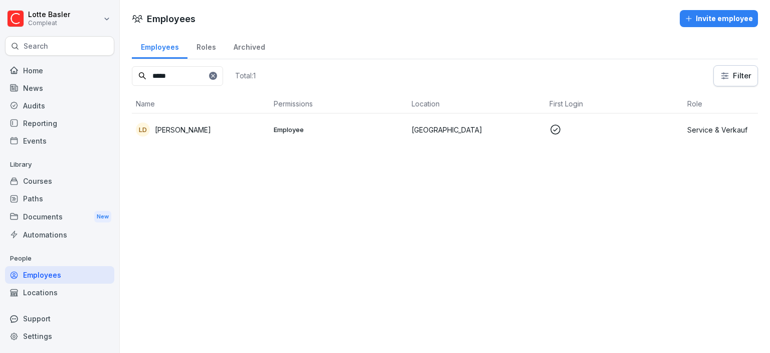 The image size is (770, 353). Describe the element at coordinates (60, 181) in the screenshot. I see `div: Courses` at that location.